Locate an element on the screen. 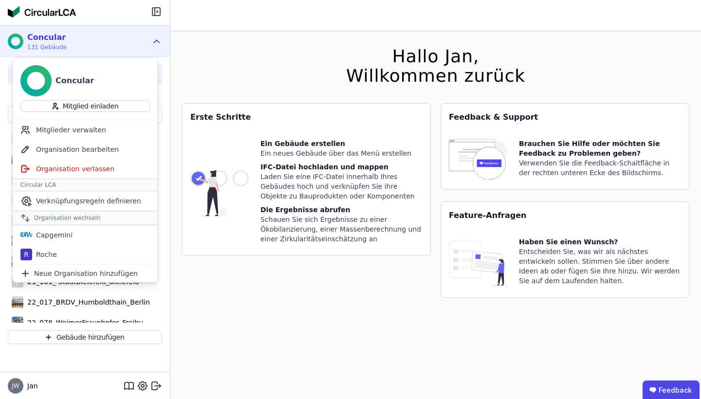 The image size is (701, 399). button: Gebäude hinzufügen is located at coordinates (85, 337).